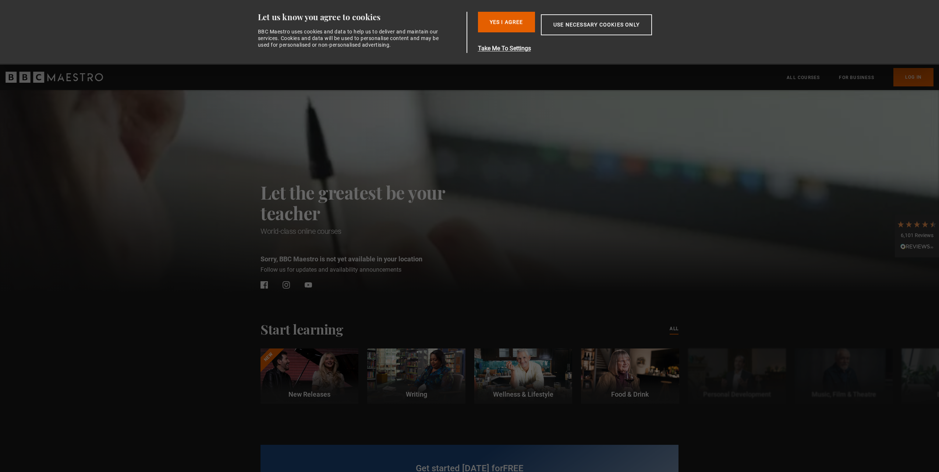  I want to click on a: BBC Maestro, so click(54, 77).